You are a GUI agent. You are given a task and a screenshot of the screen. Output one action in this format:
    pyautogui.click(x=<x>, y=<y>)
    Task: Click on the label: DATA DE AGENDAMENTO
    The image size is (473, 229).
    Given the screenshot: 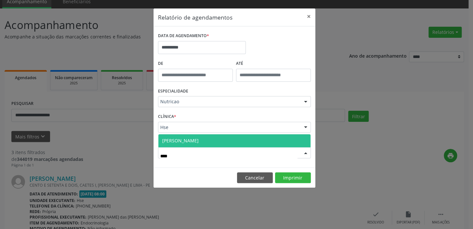 What is the action you would take?
    pyautogui.click(x=183, y=36)
    